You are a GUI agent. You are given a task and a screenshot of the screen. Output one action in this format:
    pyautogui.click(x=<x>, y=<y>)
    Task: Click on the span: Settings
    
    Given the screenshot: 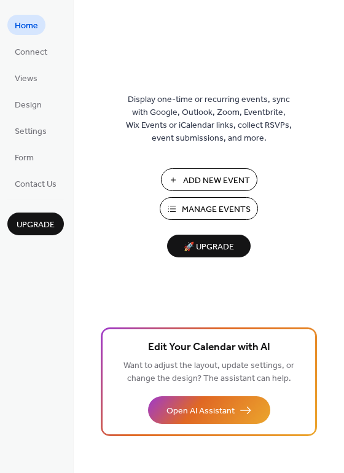 What is the action you would take?
    pyautogui.click(x=31, y=131)
    